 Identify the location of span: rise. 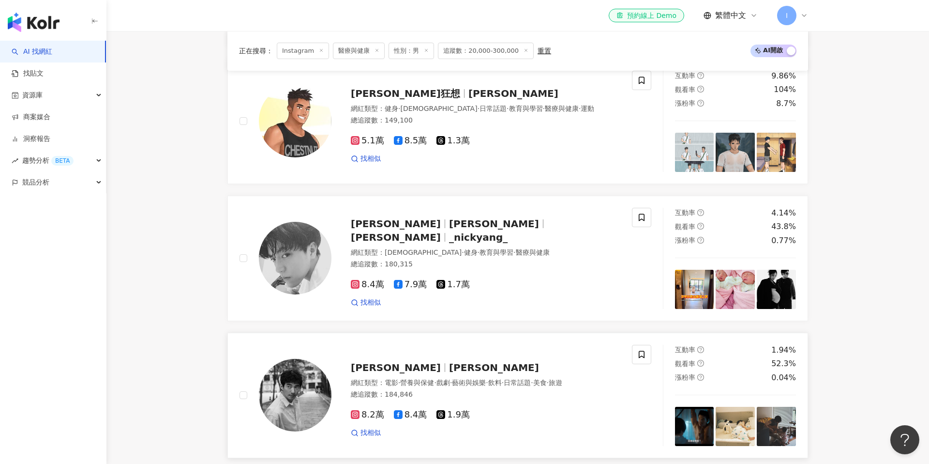
(15, 161).